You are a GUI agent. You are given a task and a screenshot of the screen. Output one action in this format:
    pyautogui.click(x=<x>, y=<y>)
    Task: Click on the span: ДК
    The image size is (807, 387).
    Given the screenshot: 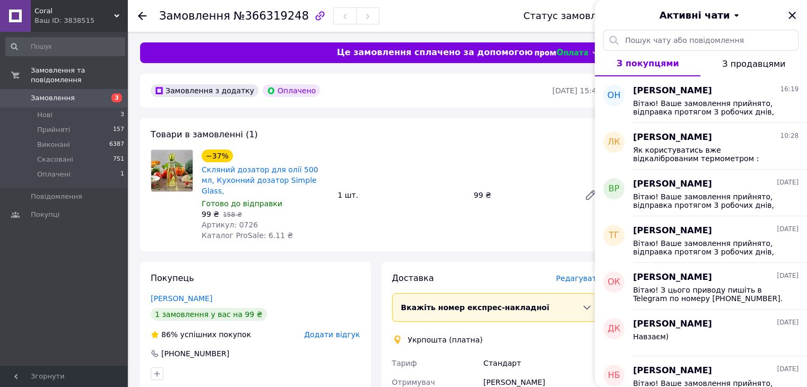 What is the action you would take?
    pyautogui.click(x=614, y=329)
    